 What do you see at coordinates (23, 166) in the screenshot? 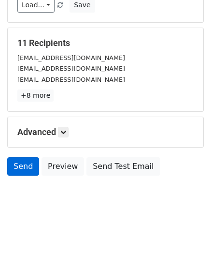
I see `a: Send` at bounding box center [23, 166].